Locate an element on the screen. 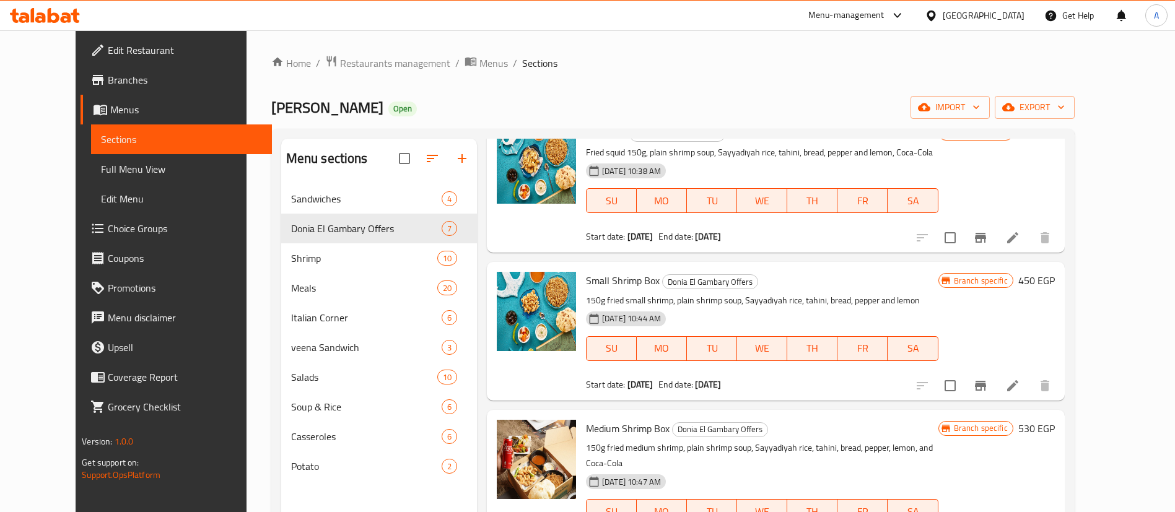 The height and width of the screenshot is (512, 1175). span: Medium Shrimp Box is located at coordinates (627, 429).